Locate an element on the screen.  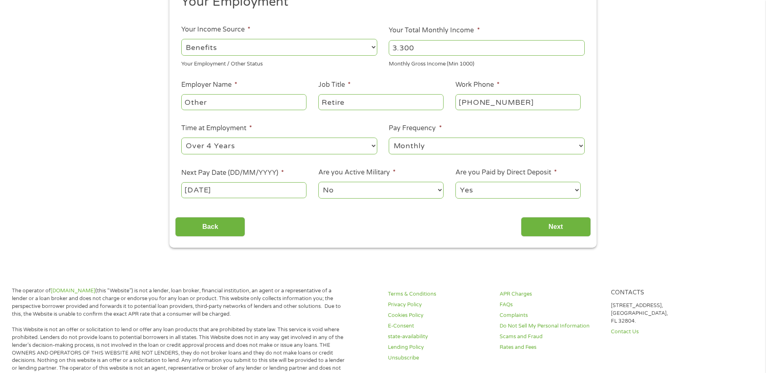
div: Your Employment / Other Status is located at coordinates (279, 63).